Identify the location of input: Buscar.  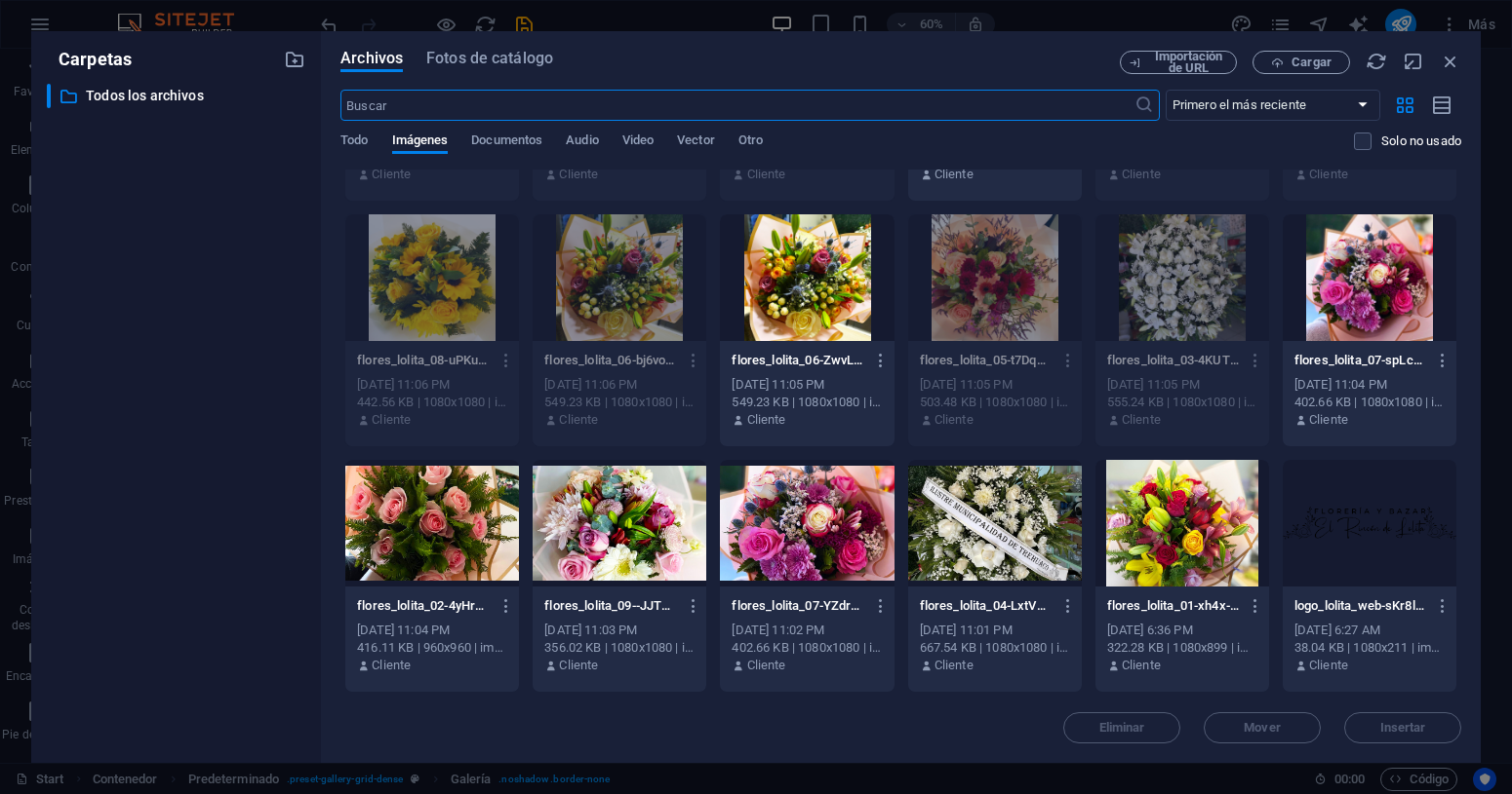
(736, 105).